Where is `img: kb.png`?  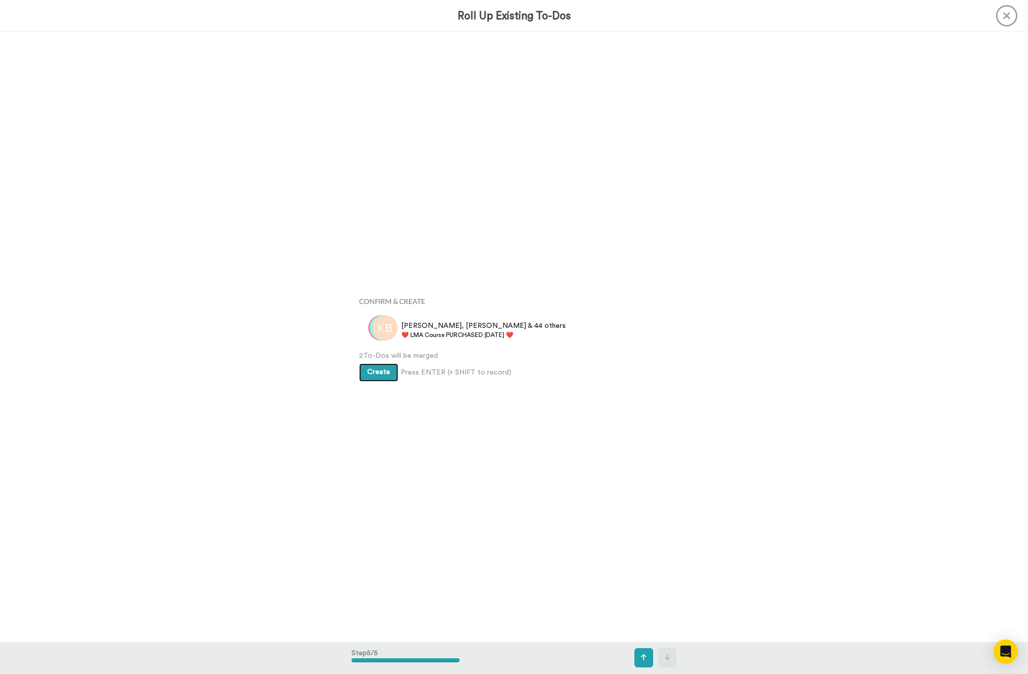 img: kb.png is located at coordinates (385, 328).